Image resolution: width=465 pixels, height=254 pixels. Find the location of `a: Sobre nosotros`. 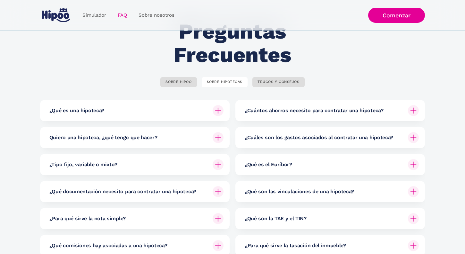

a: Sobre nosotros is located at coordinates (157, 15).